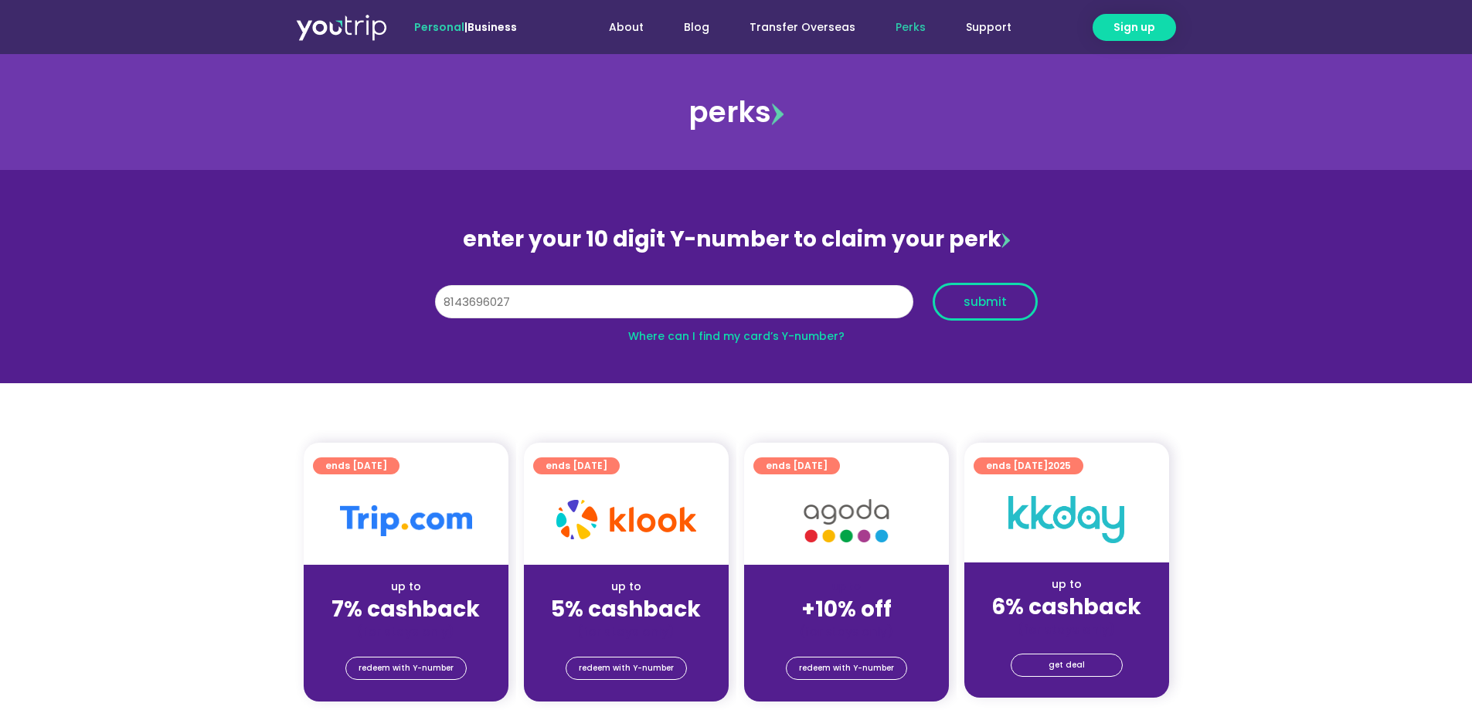  I want to click on a: About, so click(626, 27).